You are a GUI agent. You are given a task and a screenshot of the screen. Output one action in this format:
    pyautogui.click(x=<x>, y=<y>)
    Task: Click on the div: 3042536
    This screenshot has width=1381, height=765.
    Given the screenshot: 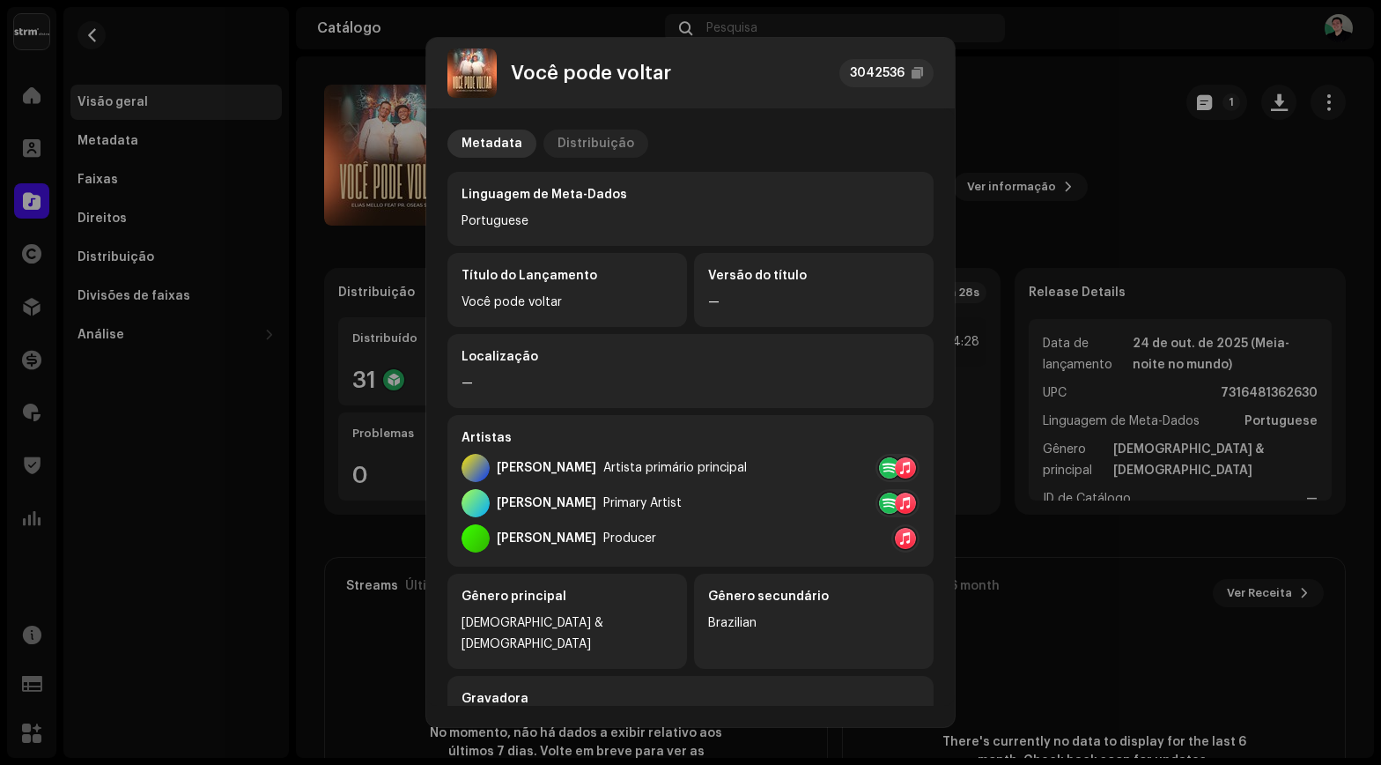 What is the action you would take?
    pyautogui.click(x=877, y=73)
    